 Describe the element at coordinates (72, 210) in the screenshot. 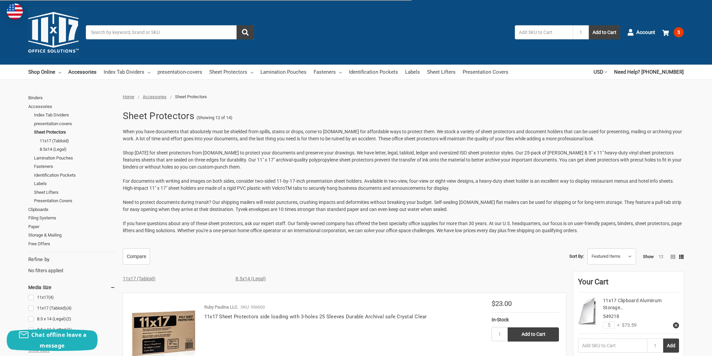

I see `a: Clipboards` at that location.